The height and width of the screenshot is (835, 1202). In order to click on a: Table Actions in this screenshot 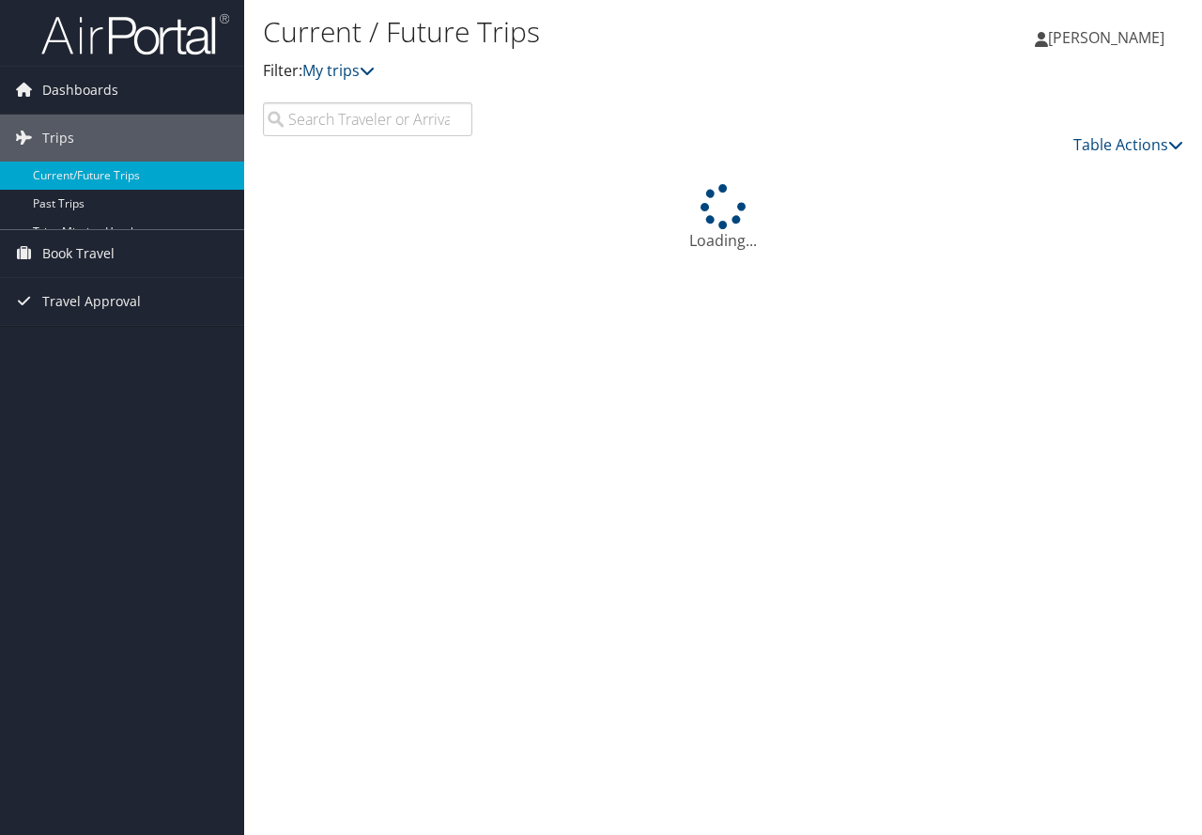, I will do `click(1128, 145)`.